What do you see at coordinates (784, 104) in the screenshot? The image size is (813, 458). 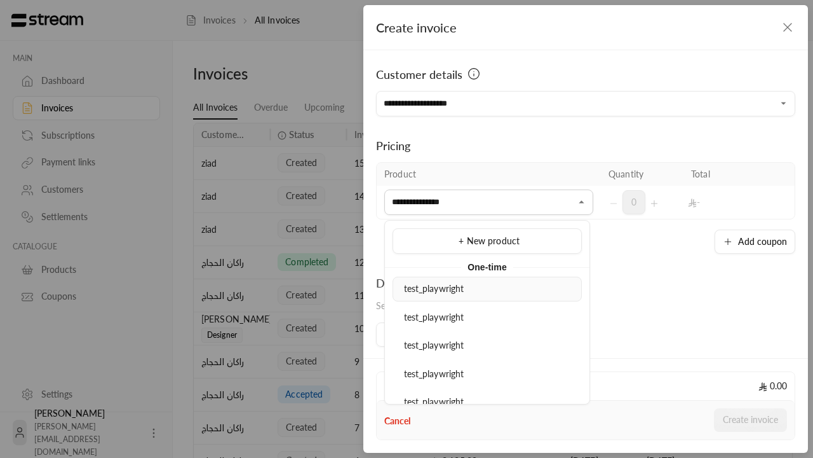 I see `button: Open` at bounding box center [784, 104].